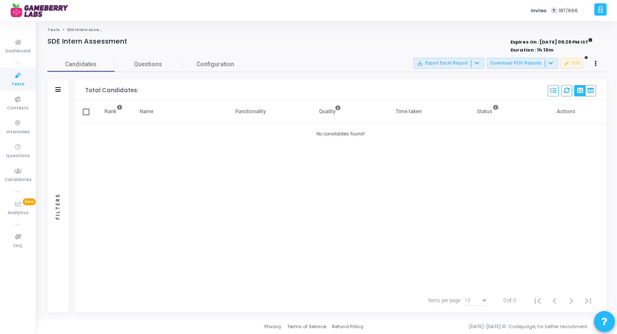 The image size is (617, 334). What do you see at coordinates (273, 327) in the screenshot?
I see `a: Privacy` at bounding box center [273, 327].